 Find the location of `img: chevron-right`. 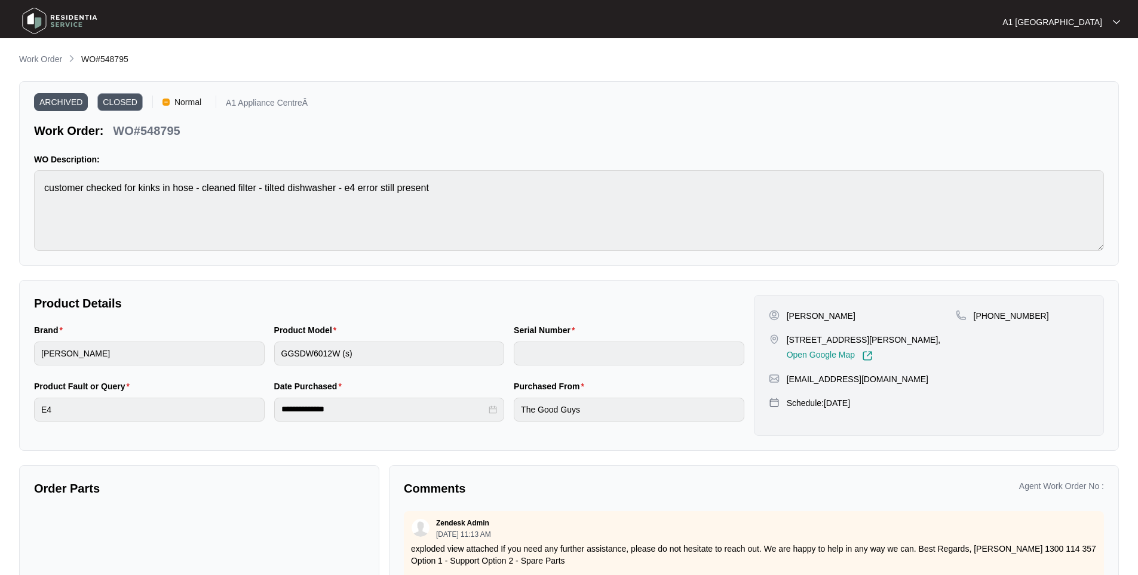

img: chevron-right is located at coordinates (72, 59).